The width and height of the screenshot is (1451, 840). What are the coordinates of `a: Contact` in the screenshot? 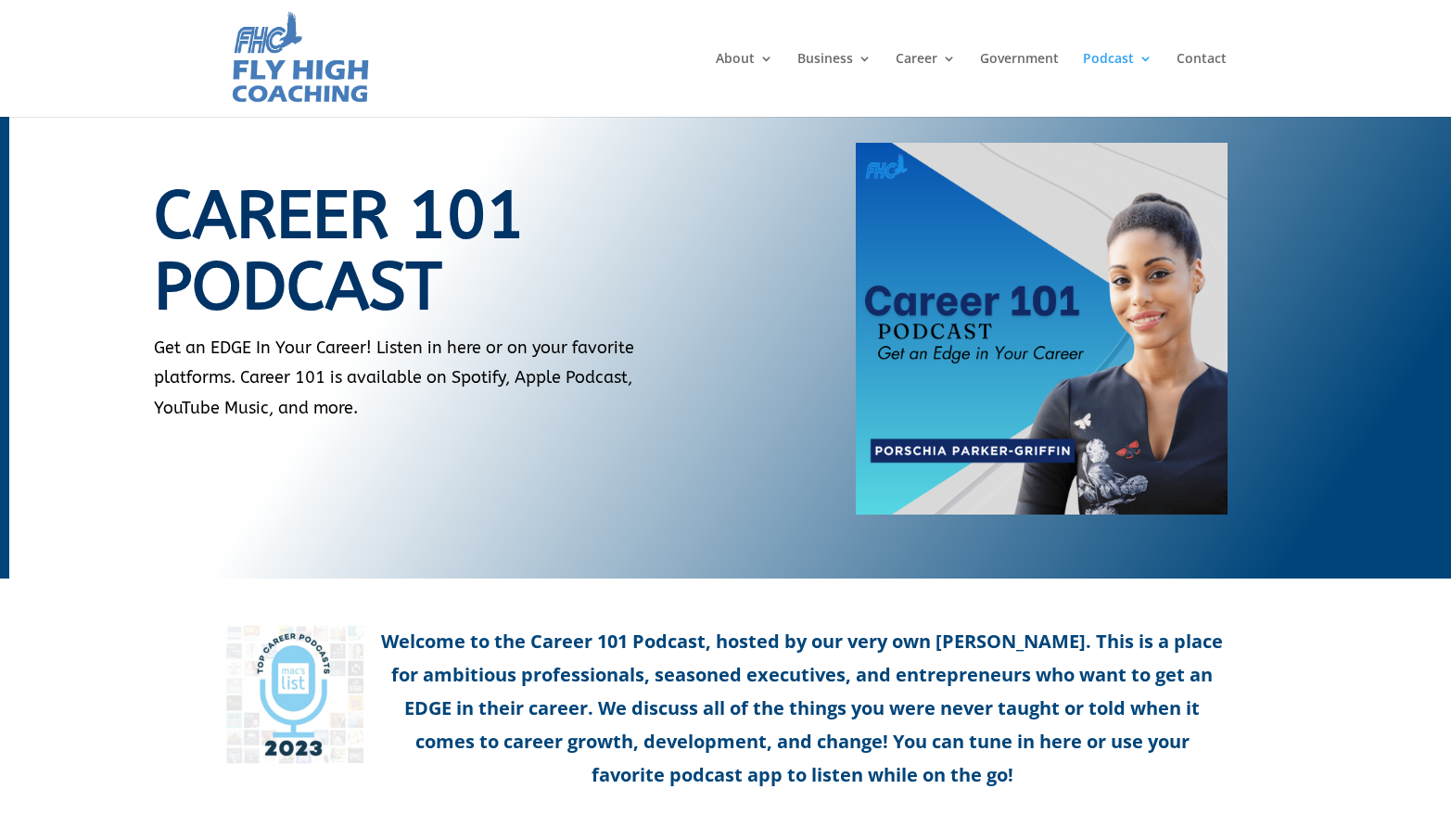 It's located at (1201, 84).